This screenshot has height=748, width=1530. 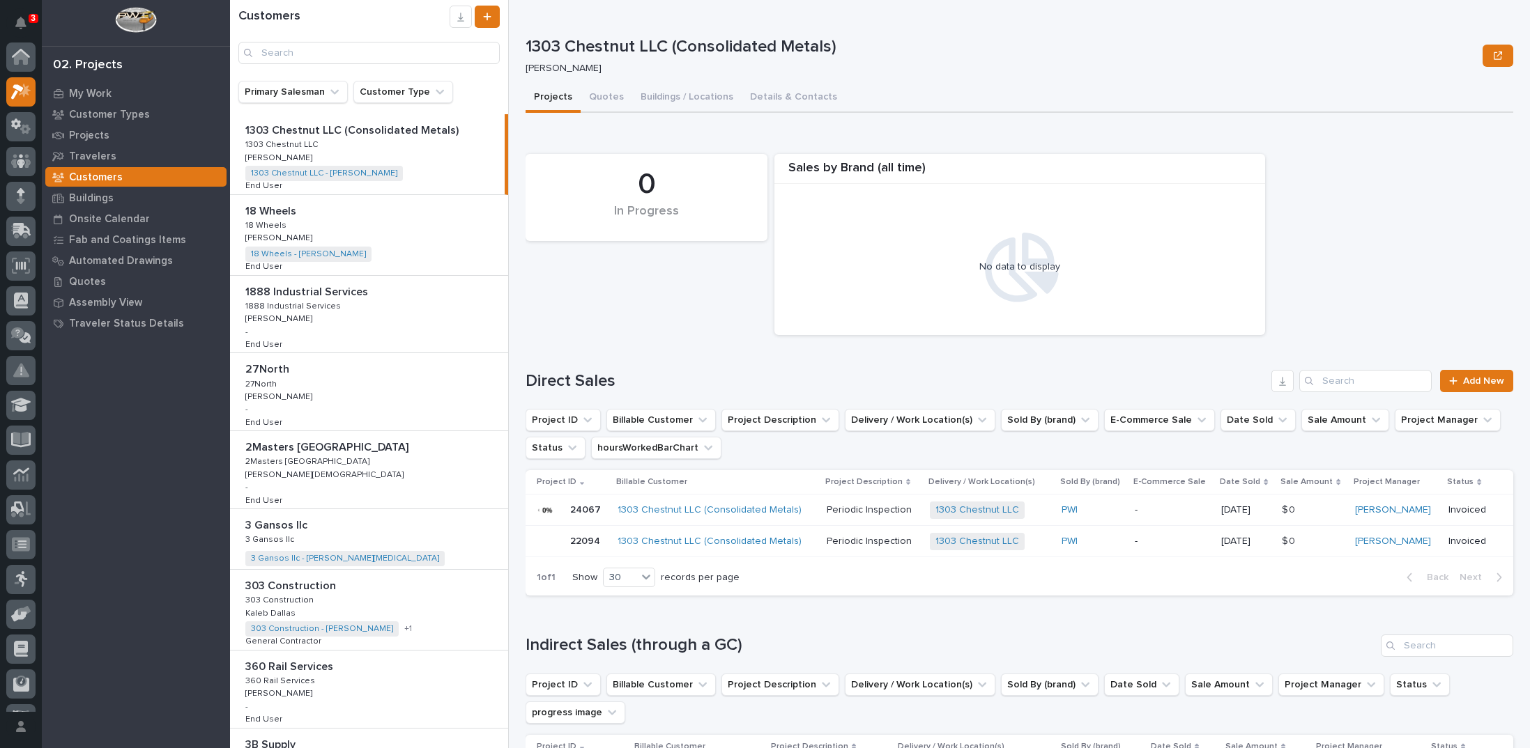 What do you see at coordinates (652, 482) in the screenshot?
I see `p: Billable Customer` at bounding box center [652, 482].